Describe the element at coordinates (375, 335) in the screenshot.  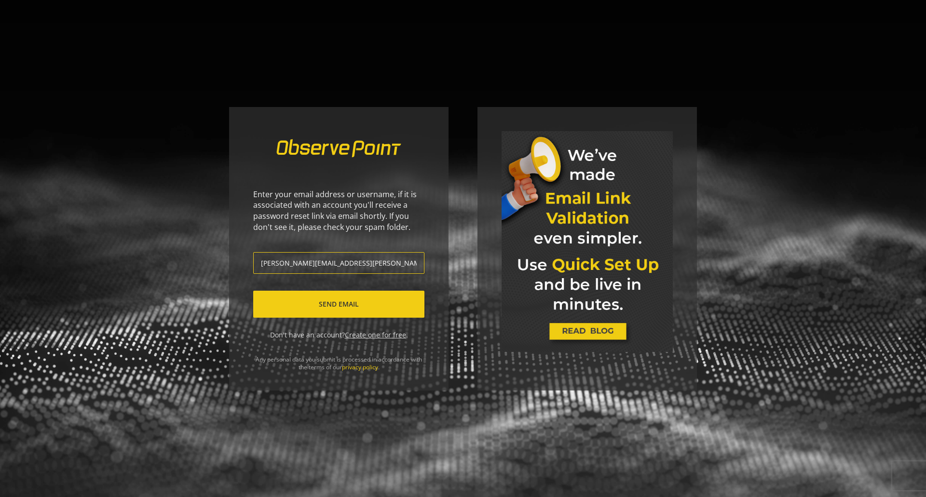
I see `a: Create one for free` at that location.